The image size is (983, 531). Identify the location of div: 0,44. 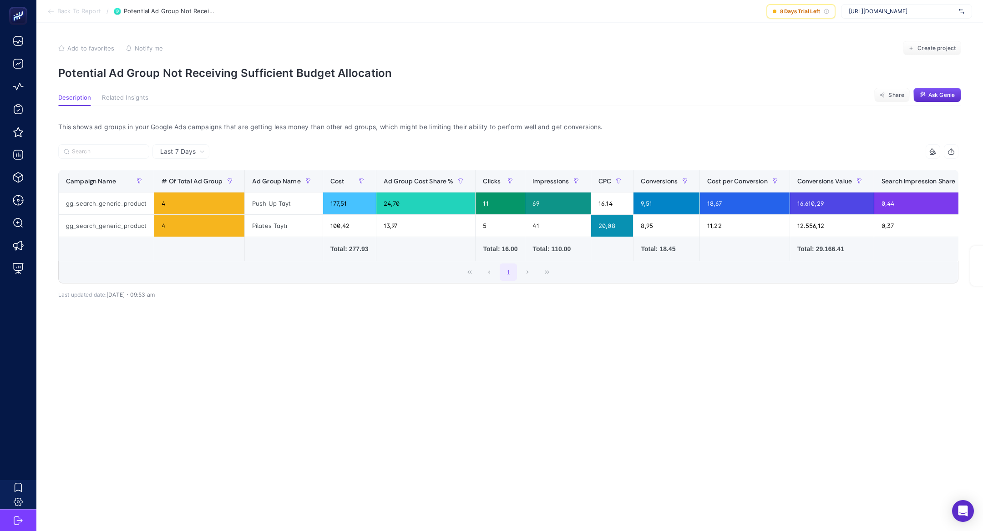
(926, 203).